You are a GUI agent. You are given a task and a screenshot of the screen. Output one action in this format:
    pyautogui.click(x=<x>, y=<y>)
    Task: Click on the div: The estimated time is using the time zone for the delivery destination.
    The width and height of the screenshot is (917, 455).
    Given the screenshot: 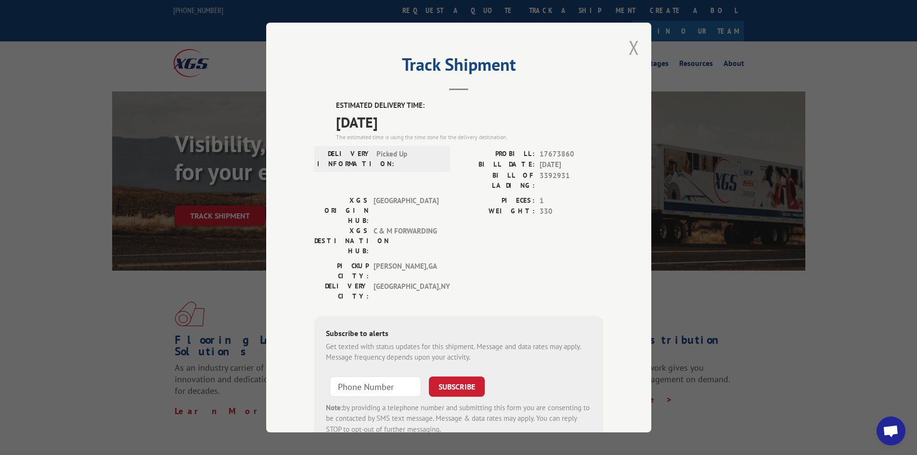 What is the action you would take?
    pyautogui.click(x=469, y=137)
    